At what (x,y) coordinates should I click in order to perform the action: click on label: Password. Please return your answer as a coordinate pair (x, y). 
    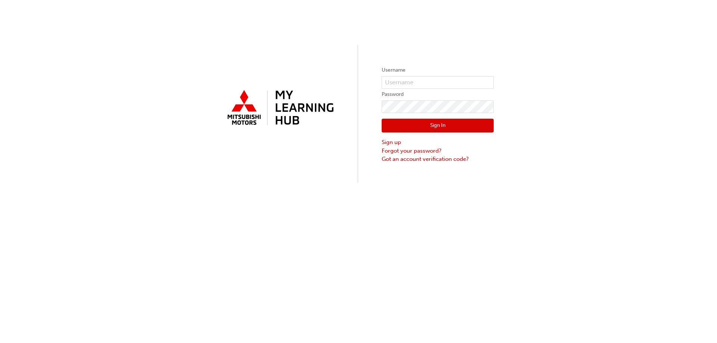
    Looking at the image, I should click on (438, 95).